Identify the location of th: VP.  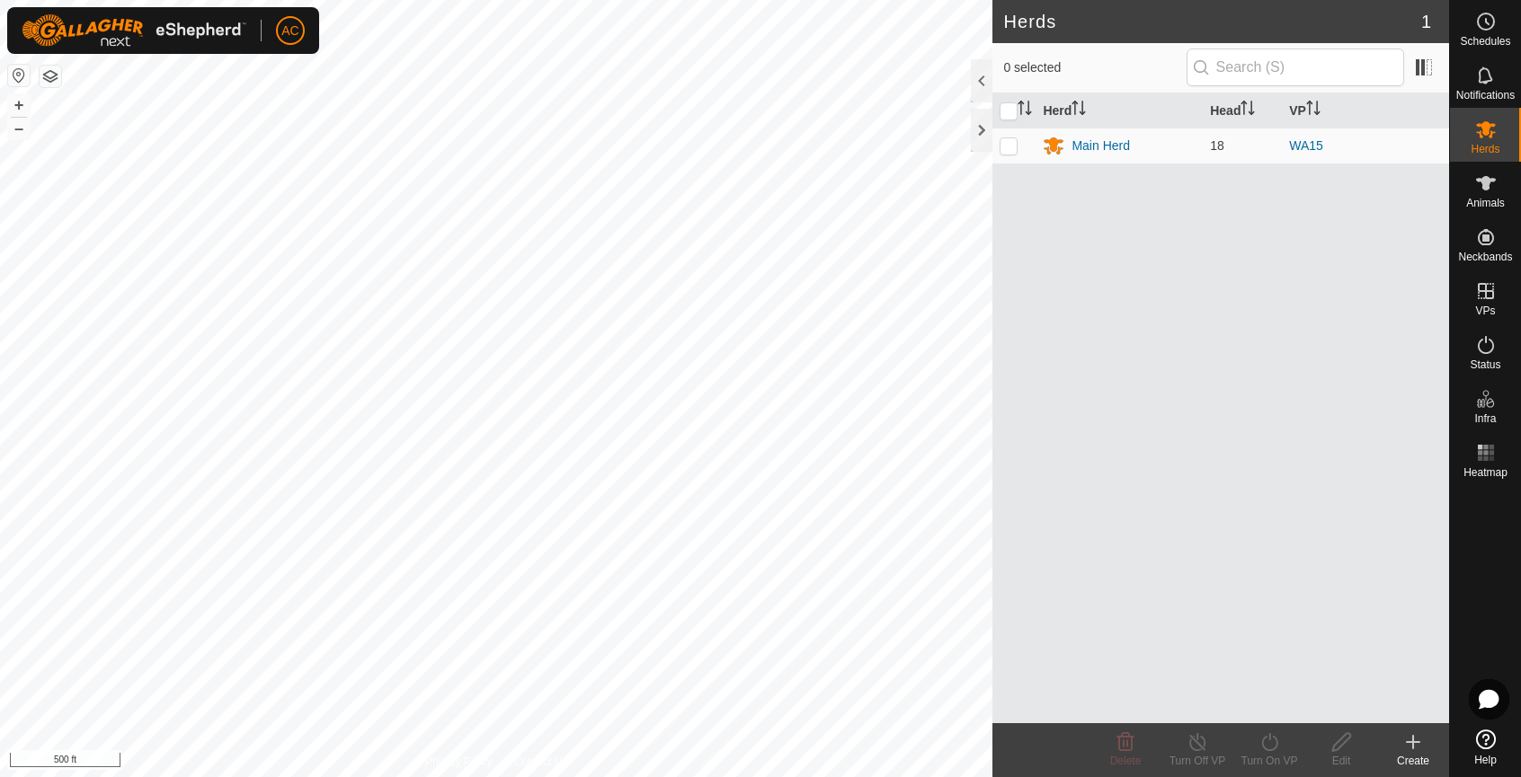
(1365, 111).